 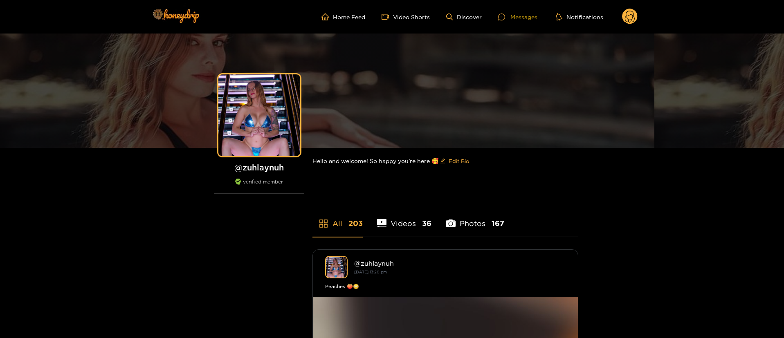 I want to click on div: Hello and welcome! So happy you’re here 🥰, so click(x=446, y=161).